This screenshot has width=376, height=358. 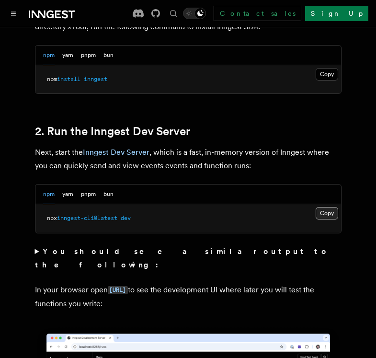 I want to click on span: dev, so click(x=125, y=218).